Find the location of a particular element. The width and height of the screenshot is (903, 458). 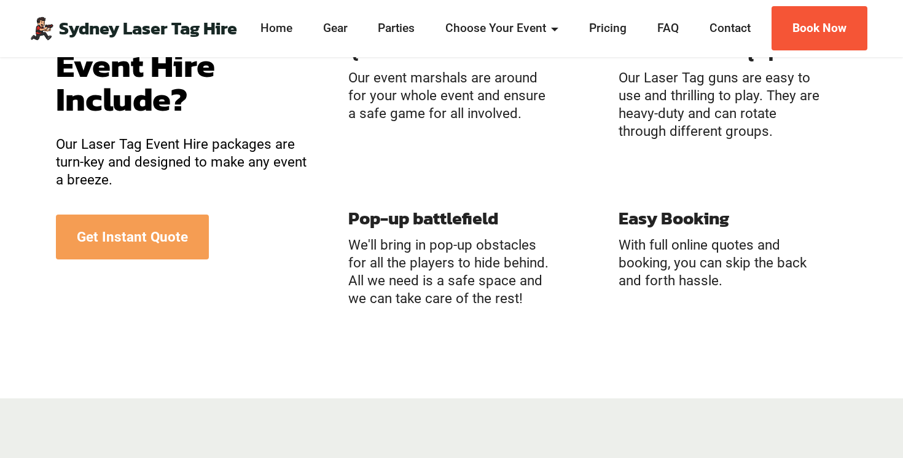

strong: Qualified Staff is located at coordinates (407, 50).